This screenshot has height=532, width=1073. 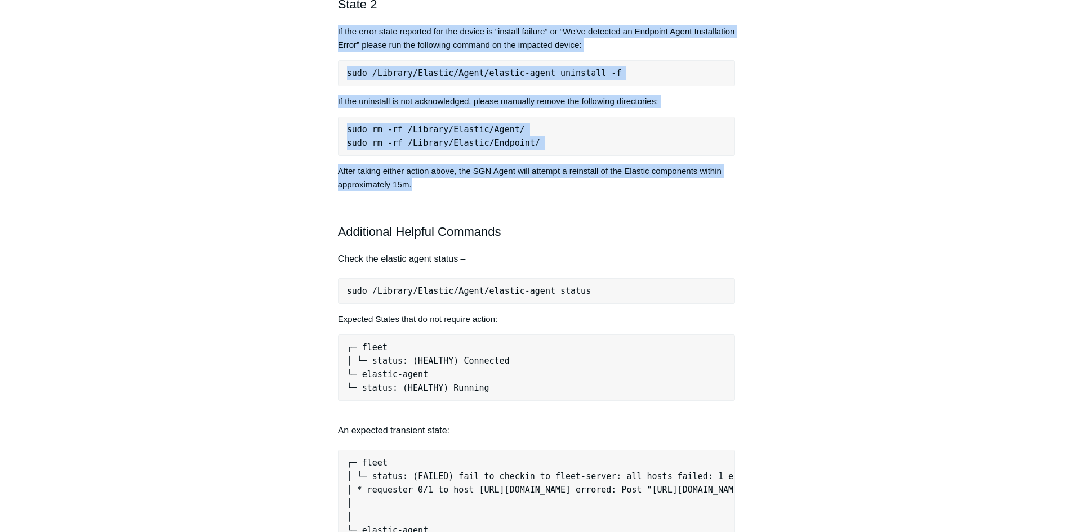 What do you see at coordinates (537, 259) in the screenshot?
I see `h4: Check the elastic agent status –` at bounding box center [537, 259].